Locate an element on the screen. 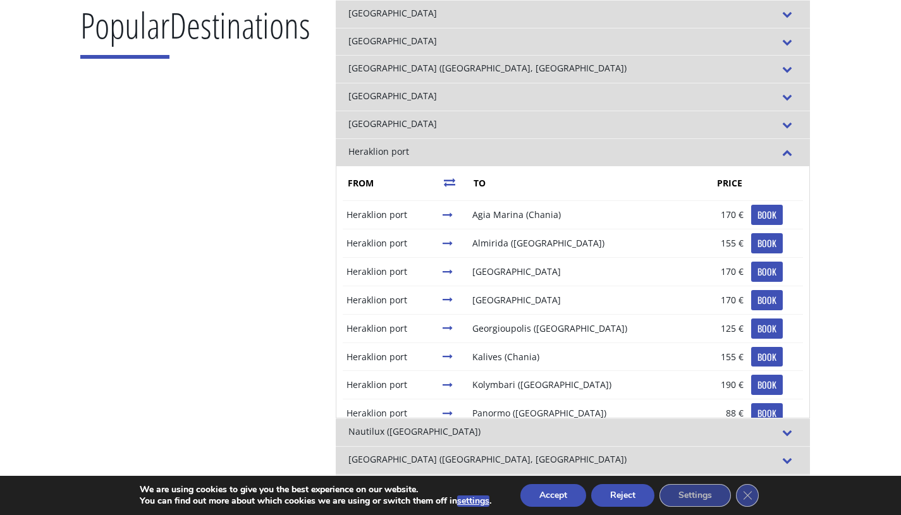 The width and height of the screenshot is (901, 515). button: Close GDPR Cookie Banner is located at coordinates (747, 496).